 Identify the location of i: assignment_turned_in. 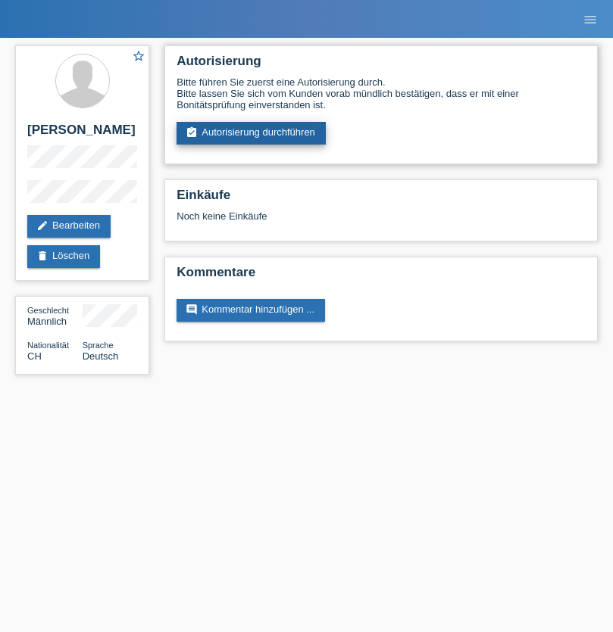
(192, 133).